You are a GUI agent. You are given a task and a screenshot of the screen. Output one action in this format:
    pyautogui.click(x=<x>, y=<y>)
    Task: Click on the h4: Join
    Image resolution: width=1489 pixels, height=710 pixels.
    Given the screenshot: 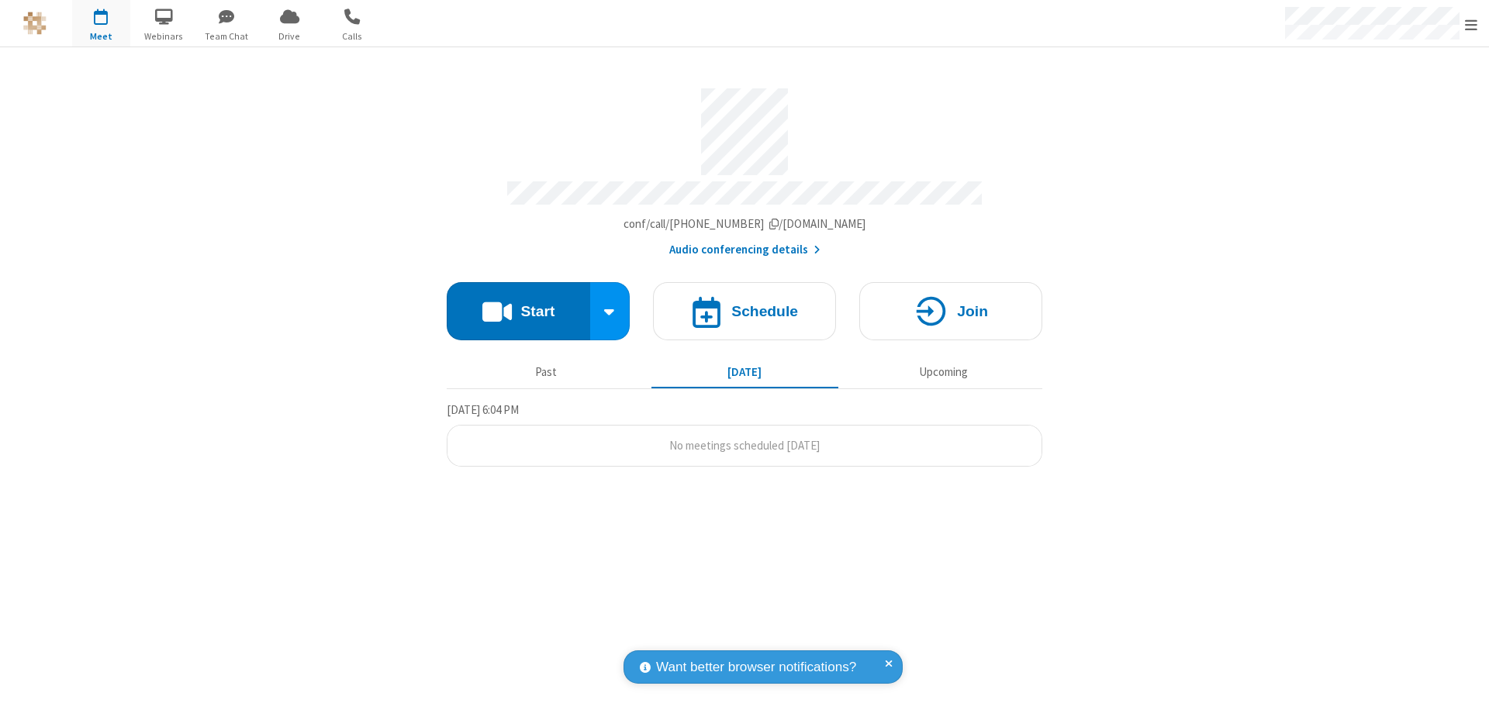 What is the action you would take?
    pyautogui.click(x=972, y=311)
    